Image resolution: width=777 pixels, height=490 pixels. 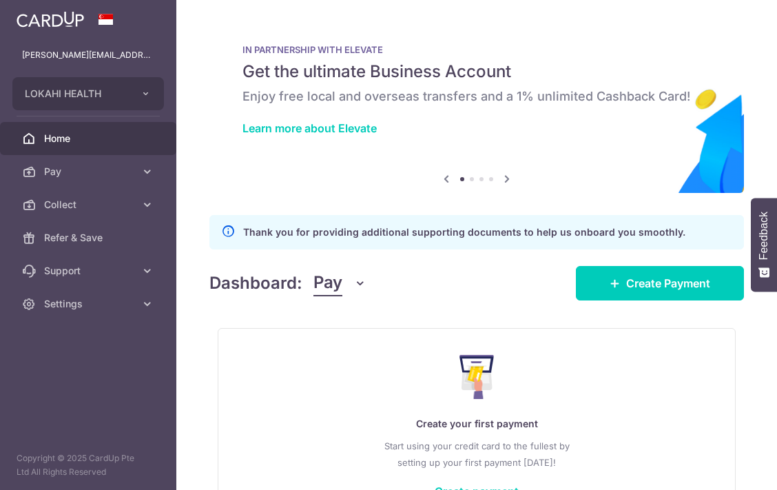 What do you see at coordinates (764, 236) in the screenshot?
I see `span: Feedback` at bounding box center [764, 236].